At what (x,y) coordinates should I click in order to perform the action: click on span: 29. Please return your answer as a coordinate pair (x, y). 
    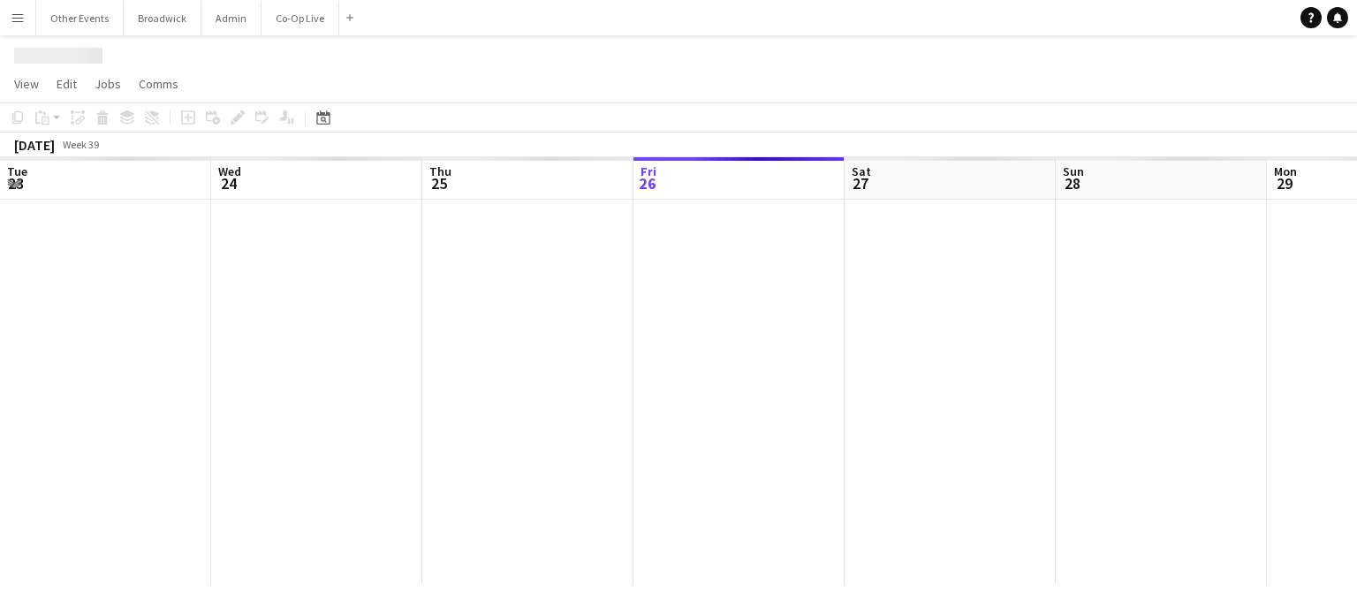
    Looking at the image, I should click on (1283, 183).